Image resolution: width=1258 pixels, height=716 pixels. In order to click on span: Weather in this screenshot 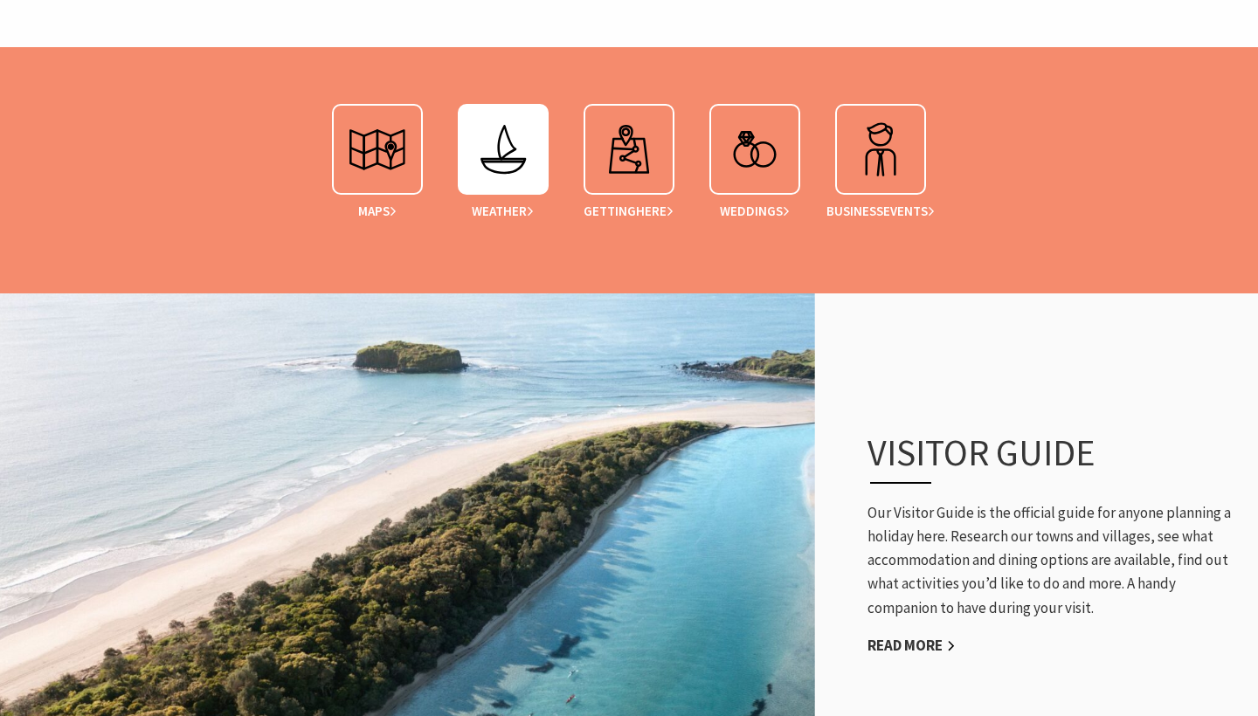, I will do `click(502, 211)`.